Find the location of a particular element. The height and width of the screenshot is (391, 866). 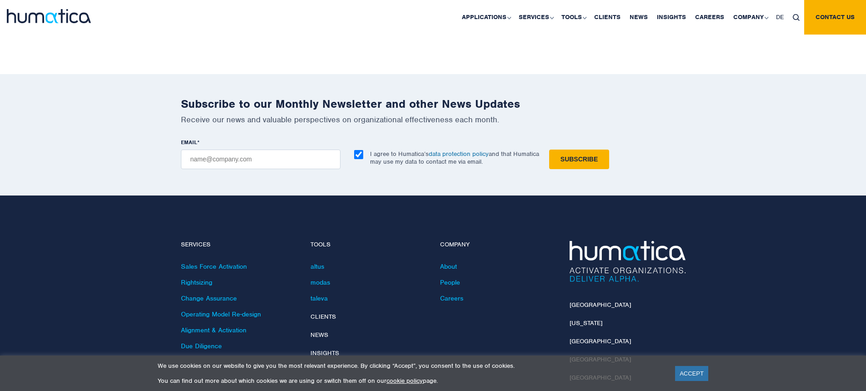

a: Insights is located at coordinates (324, 353).